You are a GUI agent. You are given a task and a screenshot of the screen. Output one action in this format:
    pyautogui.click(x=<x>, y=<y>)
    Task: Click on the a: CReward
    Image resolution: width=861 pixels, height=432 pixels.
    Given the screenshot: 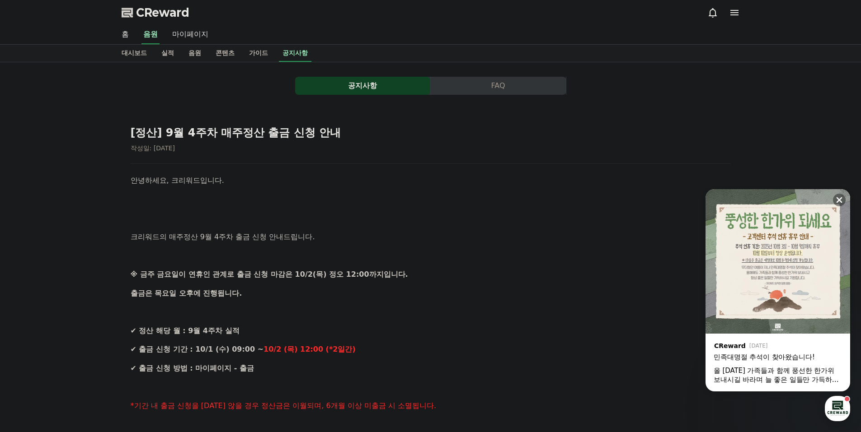 What is the action you would take?
    pyautogui.click(x=155, y=13)
    